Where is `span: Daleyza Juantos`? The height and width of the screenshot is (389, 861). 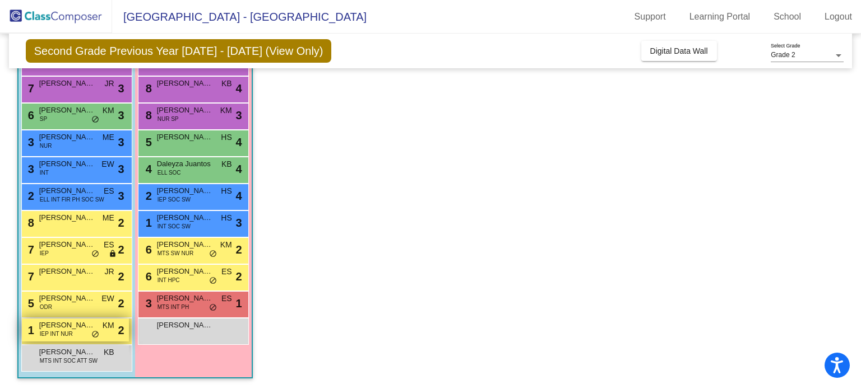
span: Daleyza Juantos is located at coordinates (185, 164).